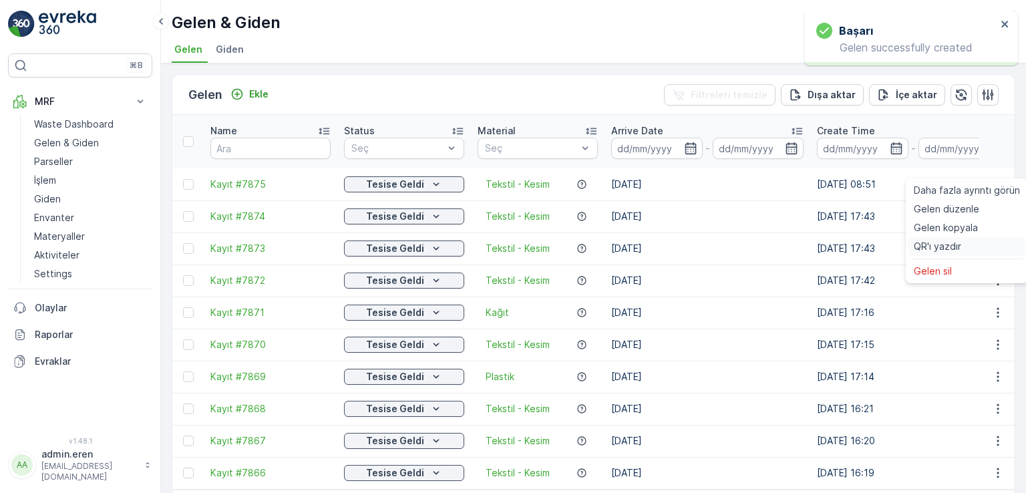  I want to click on a: Aktiviteler, so click(90, 255).